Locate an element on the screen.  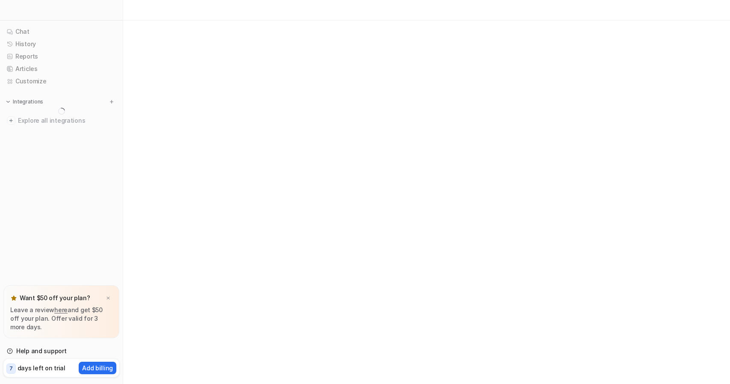
p: days left on trial is located at coordinates (41, 368).